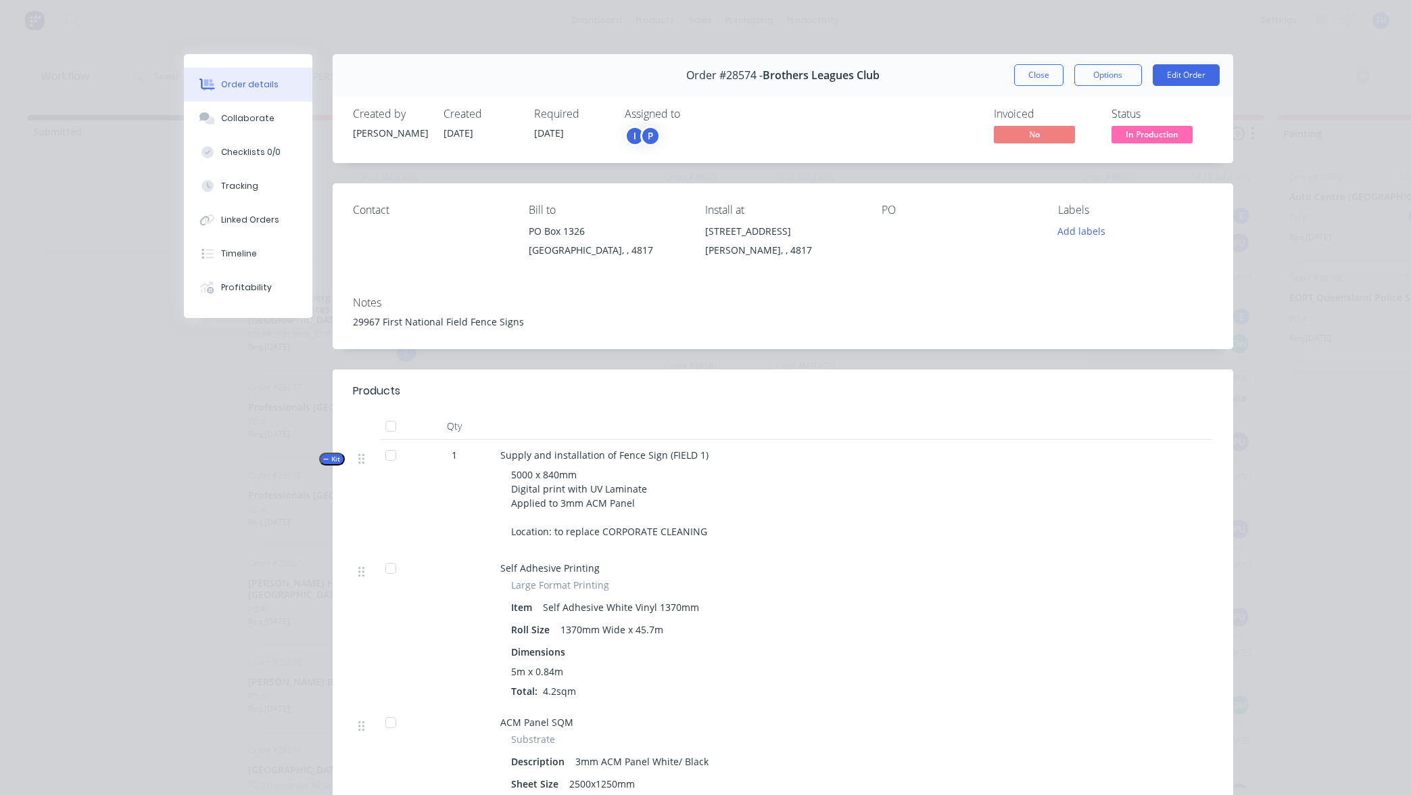  I want to click on span: Substrate, so click(533, 738).